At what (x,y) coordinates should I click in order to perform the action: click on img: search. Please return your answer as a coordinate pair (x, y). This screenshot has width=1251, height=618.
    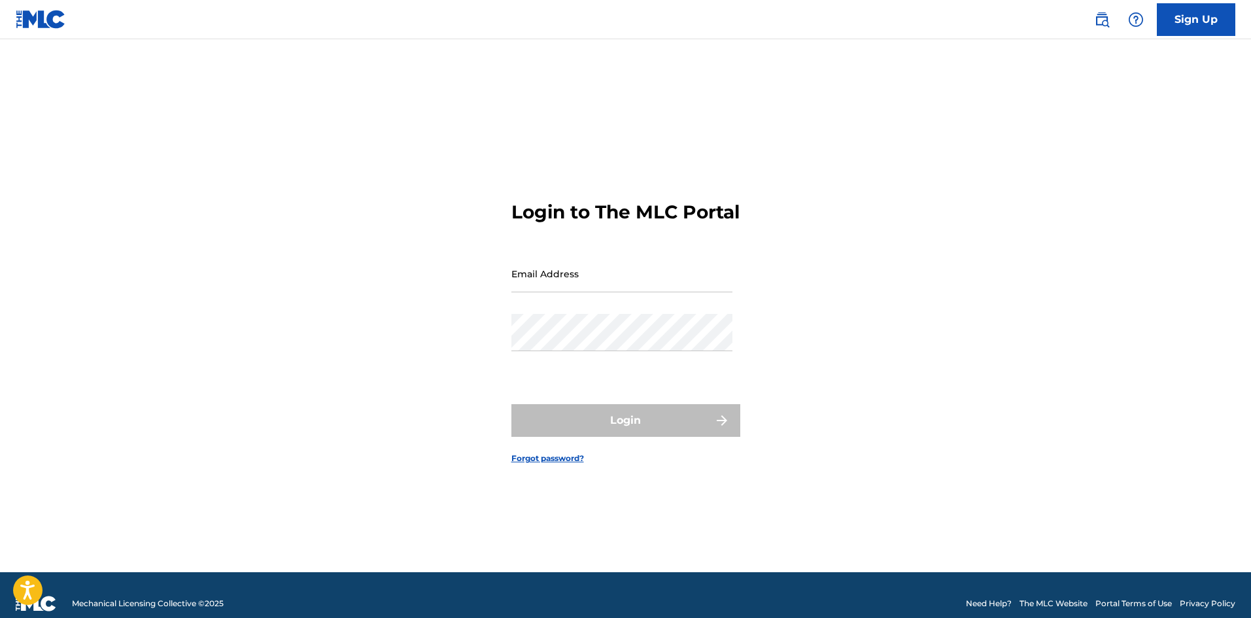
    Looking at the image, I should click on (1102, 20).